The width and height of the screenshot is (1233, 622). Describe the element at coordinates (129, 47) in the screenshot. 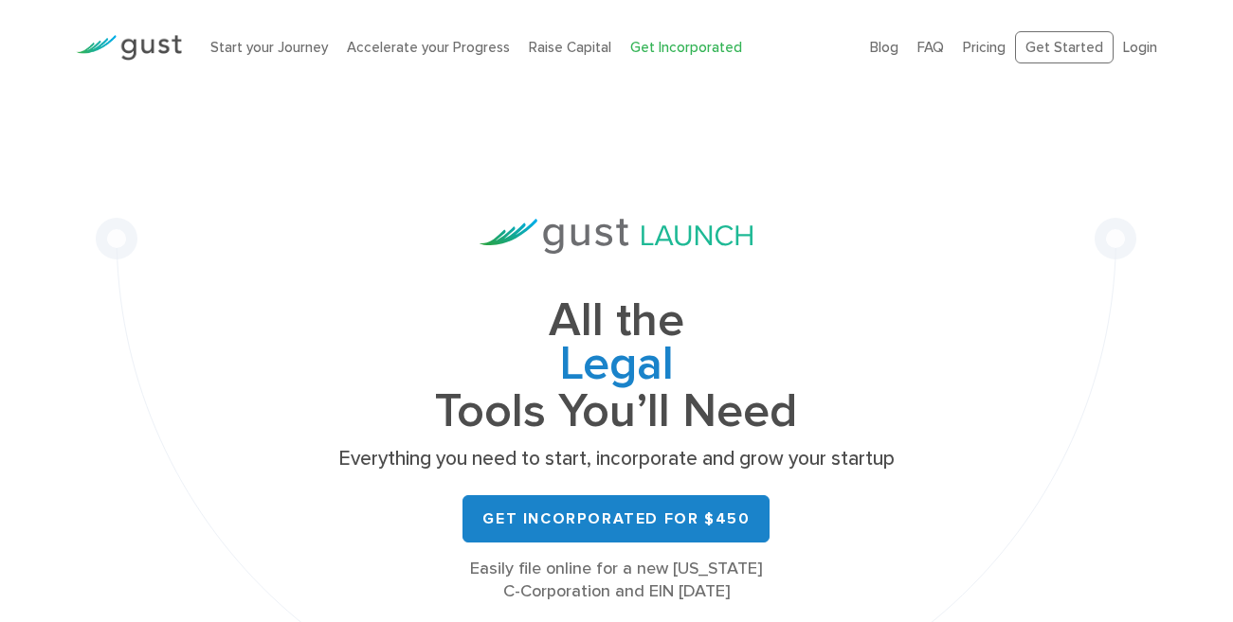

I see `img: Gust Logo` at that location.